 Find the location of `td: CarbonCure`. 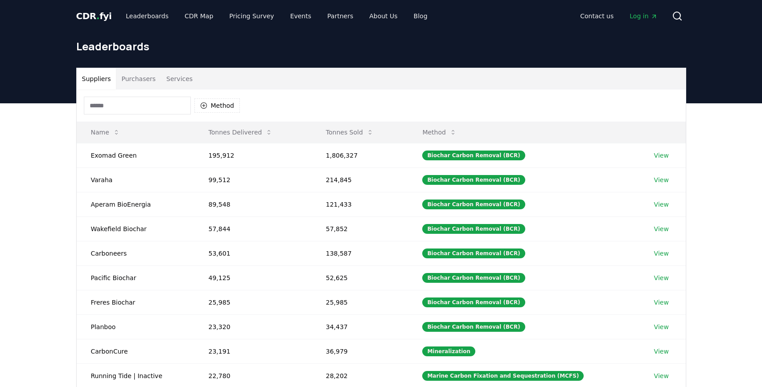

td: CarbonCure is located at coordinates (136, 351).